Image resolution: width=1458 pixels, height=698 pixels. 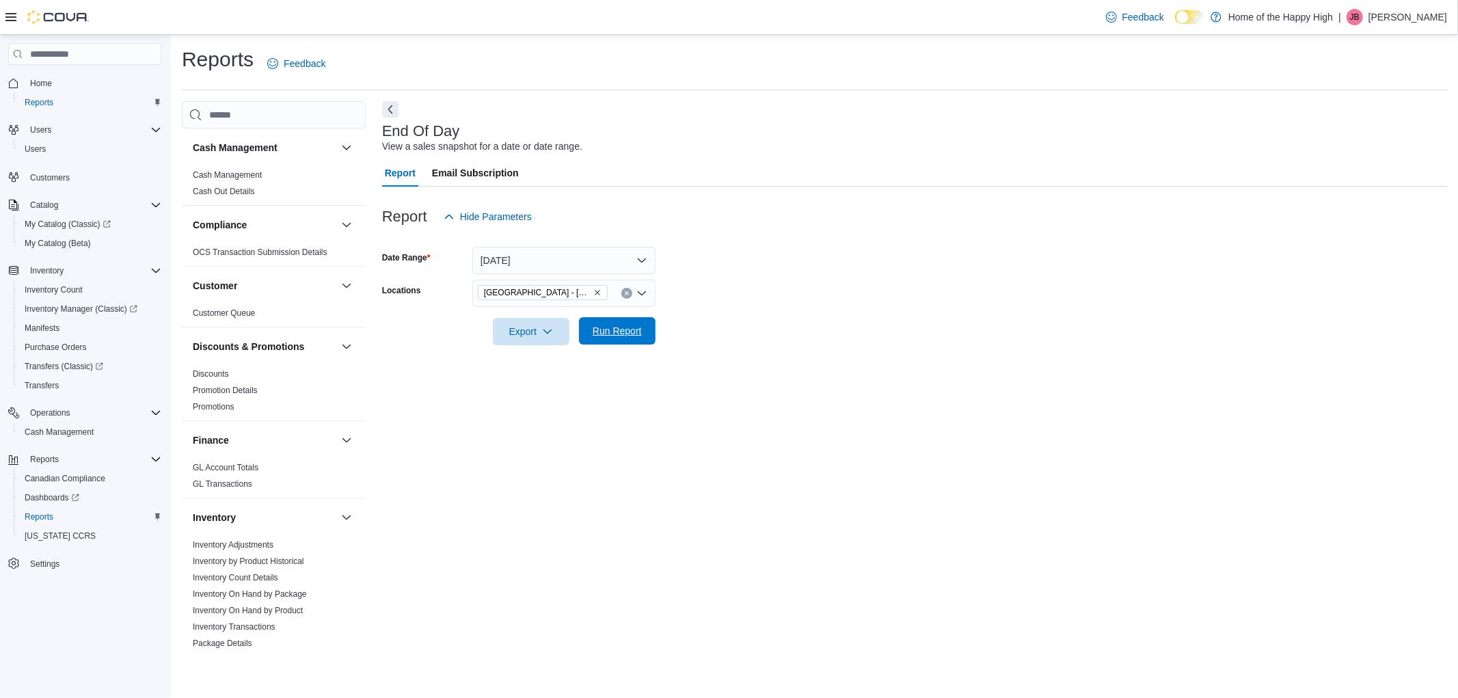 I want to click on span: Canadian Compliance, so click(x=90, y=479).